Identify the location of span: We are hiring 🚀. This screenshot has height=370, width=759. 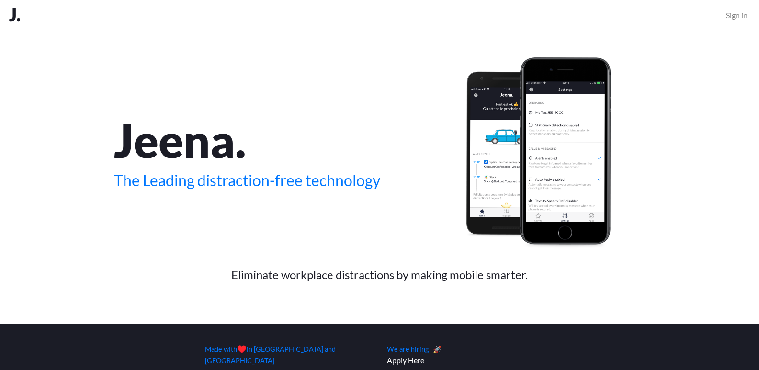
(414, 349).